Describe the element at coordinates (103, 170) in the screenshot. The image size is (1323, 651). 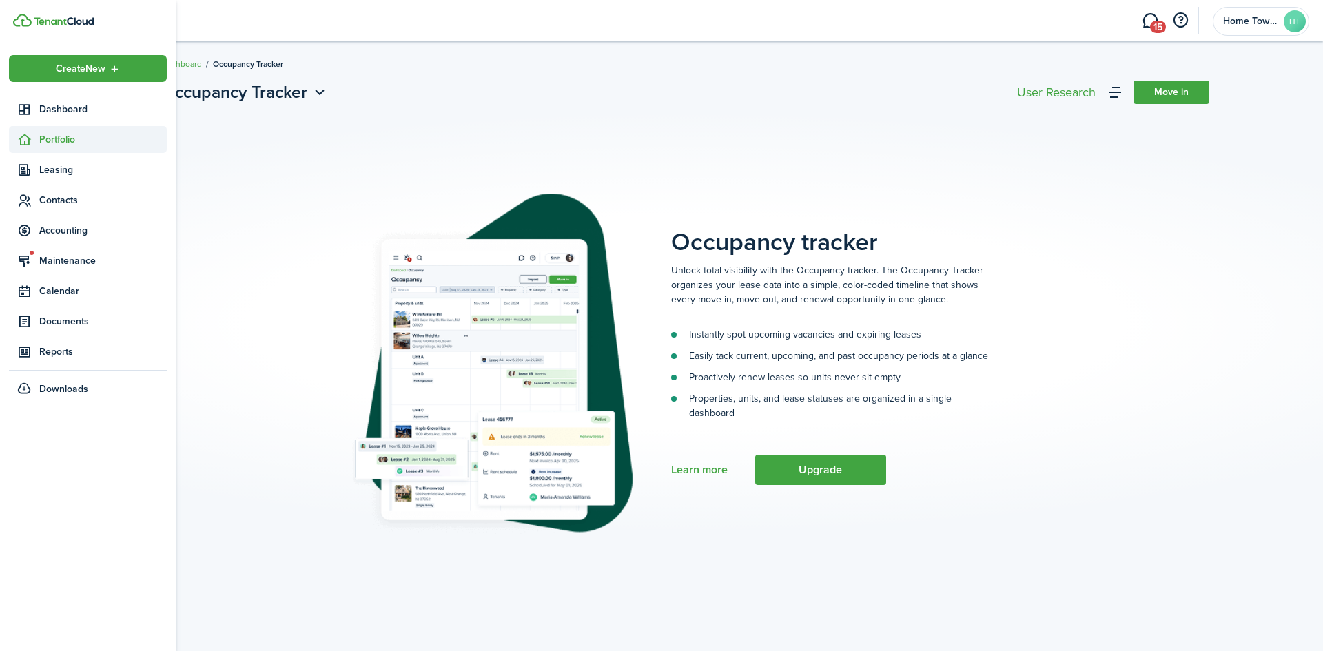
I see `span: Leasing` at that location.